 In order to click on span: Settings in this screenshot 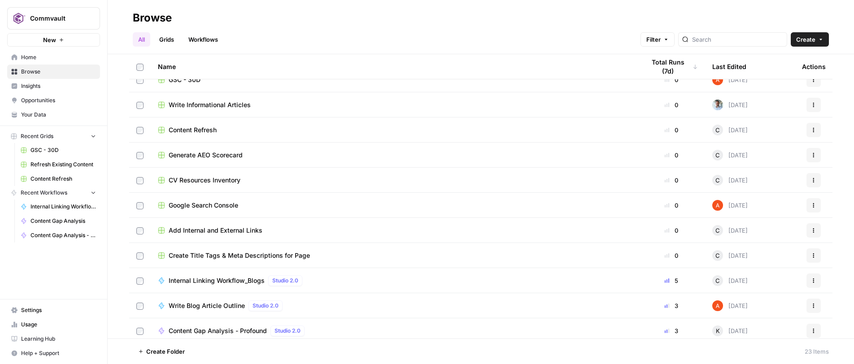, I will do `click(58, 311)`.